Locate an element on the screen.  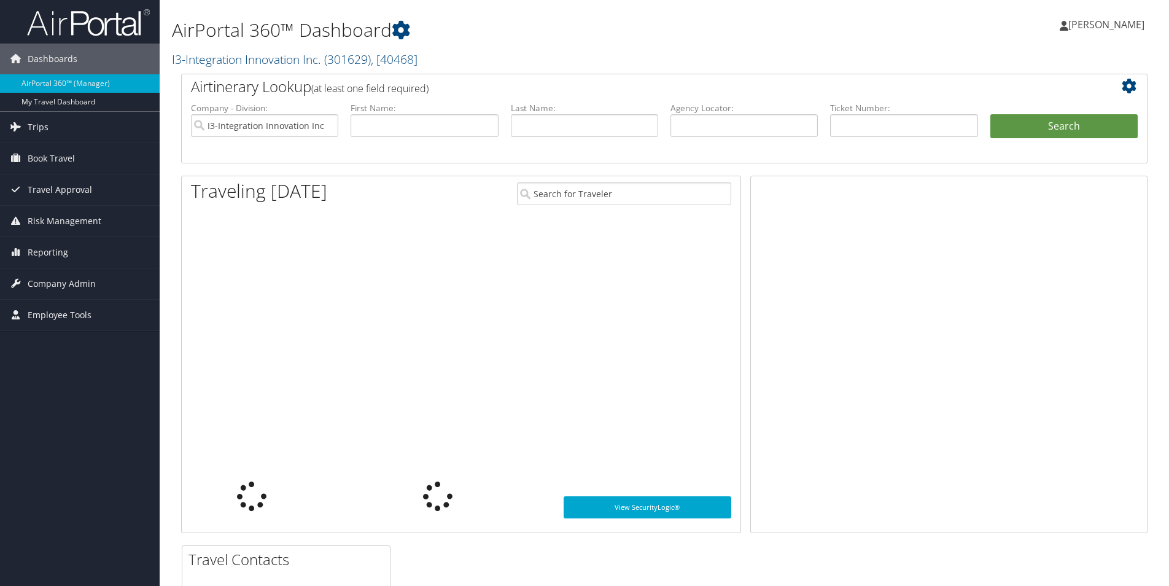
span: Travel Approval is located at coordinates (60, 190).